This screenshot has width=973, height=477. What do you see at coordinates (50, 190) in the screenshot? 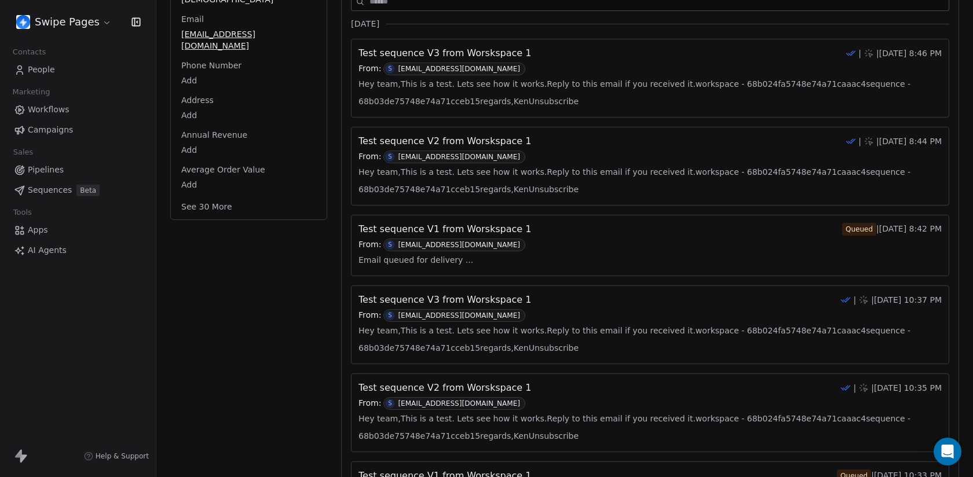
I see `span: Sequences` at bounding box center [50, 190].